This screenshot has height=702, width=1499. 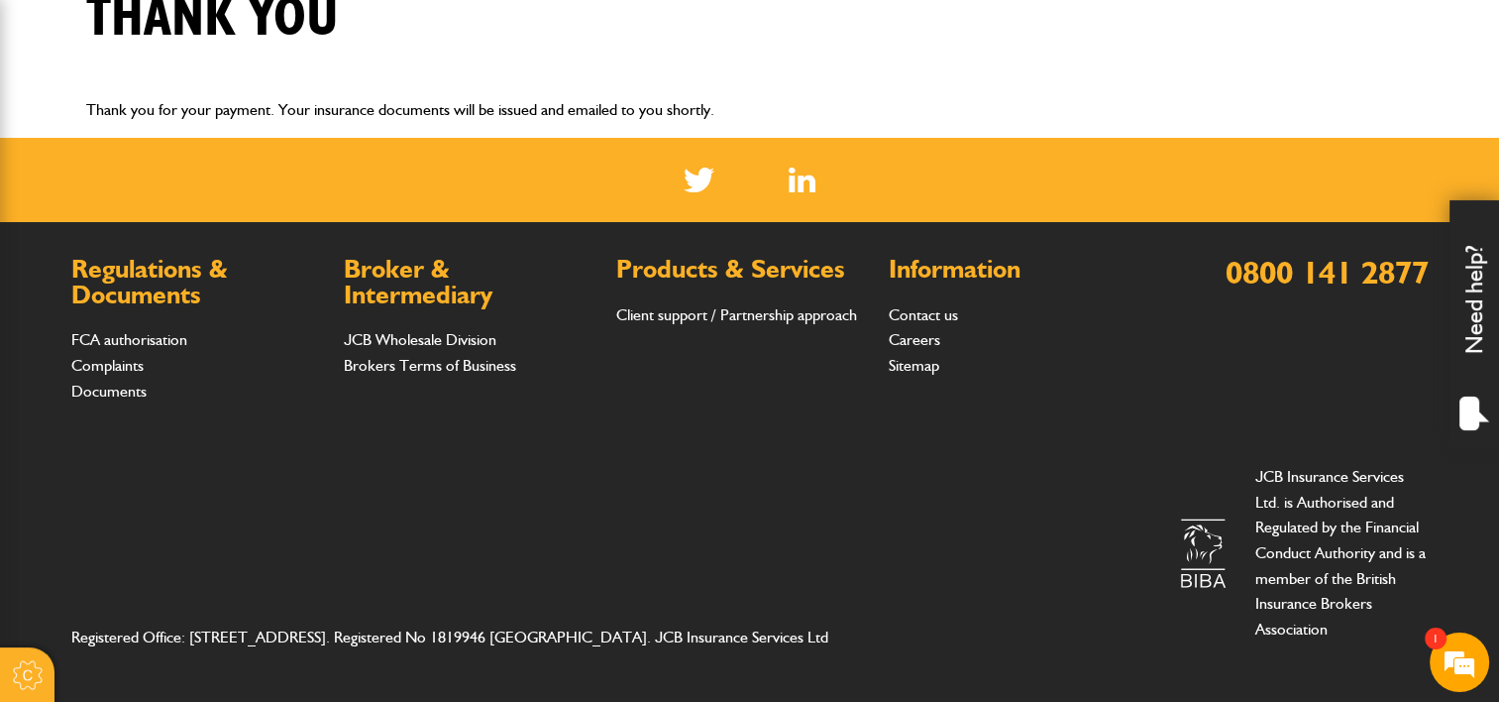 What do you see at coordinates (736, 314) in the screenshot?
I see `a: Client support / Partnership approach` at bounding box center [736, 314].